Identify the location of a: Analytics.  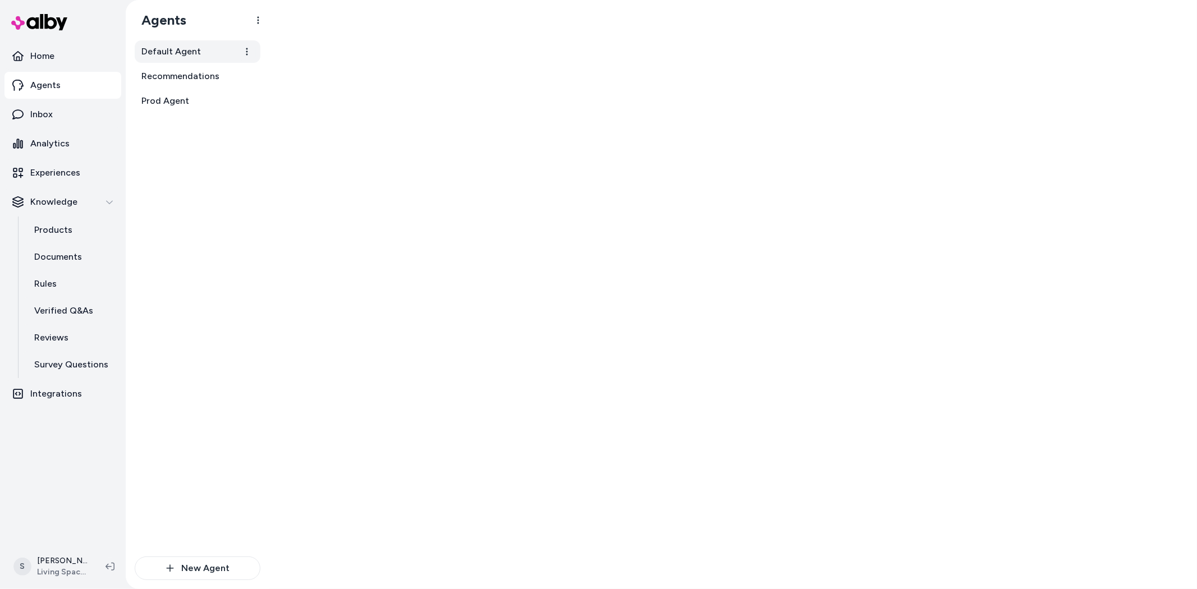
(63, 144).